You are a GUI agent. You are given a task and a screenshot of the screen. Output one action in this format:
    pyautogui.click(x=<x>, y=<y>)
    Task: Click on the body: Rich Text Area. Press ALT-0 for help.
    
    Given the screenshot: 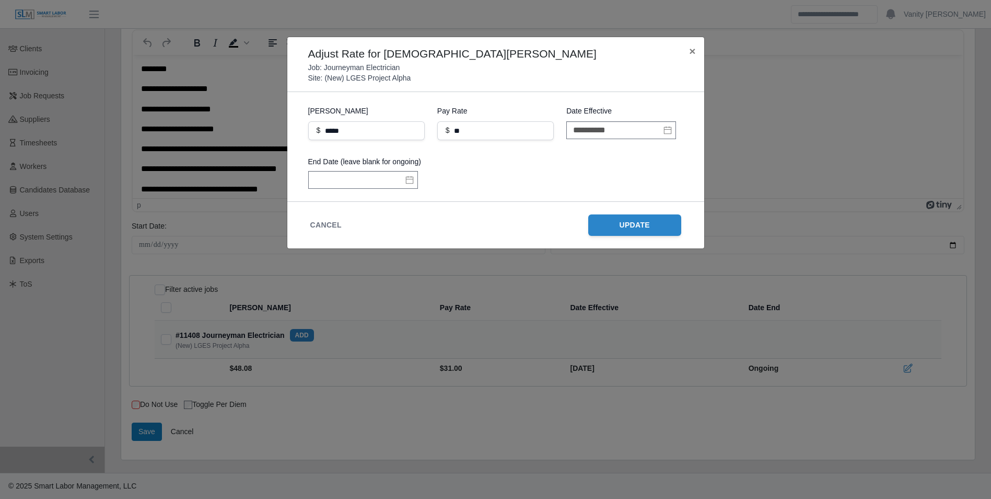 What is the action you would take?
    pyautogui.click(x=415, y=74)
    